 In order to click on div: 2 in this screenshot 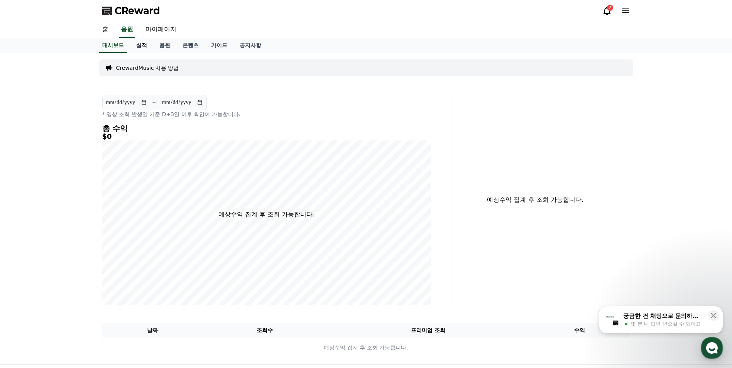, I will do `click(610, 8)`.